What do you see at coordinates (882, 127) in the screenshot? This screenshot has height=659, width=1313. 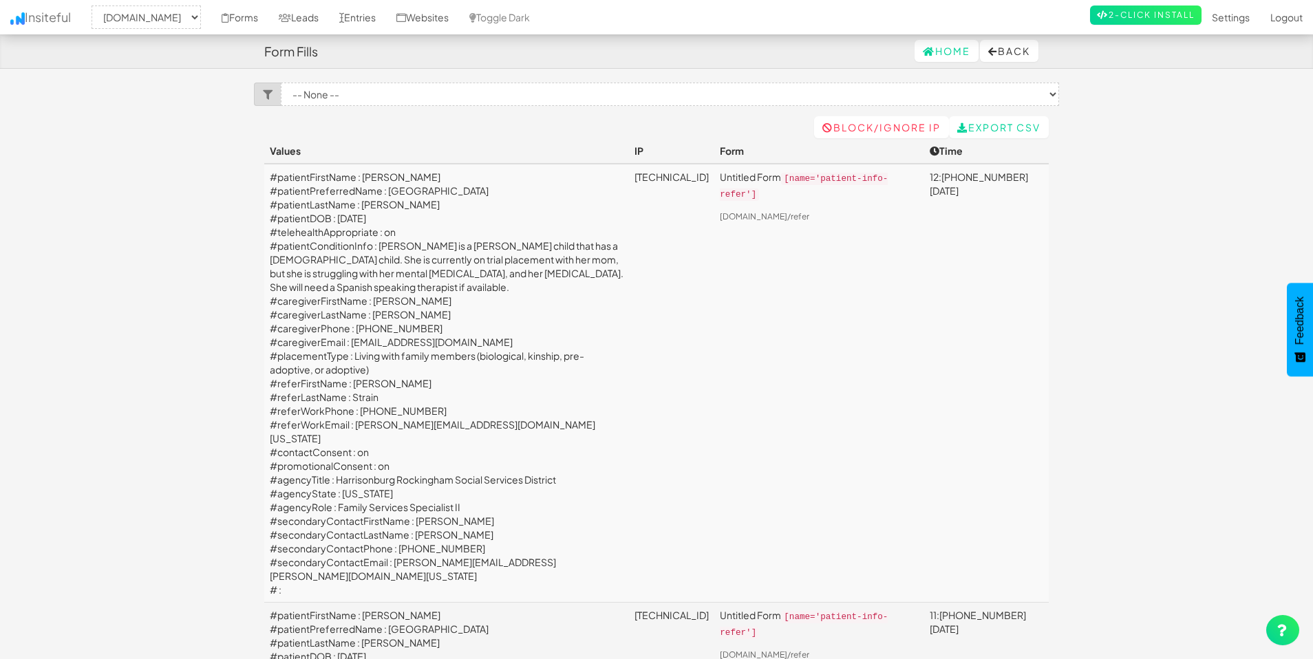 I see `a: Block/Ignore IP` at bounding box center [882, 127].